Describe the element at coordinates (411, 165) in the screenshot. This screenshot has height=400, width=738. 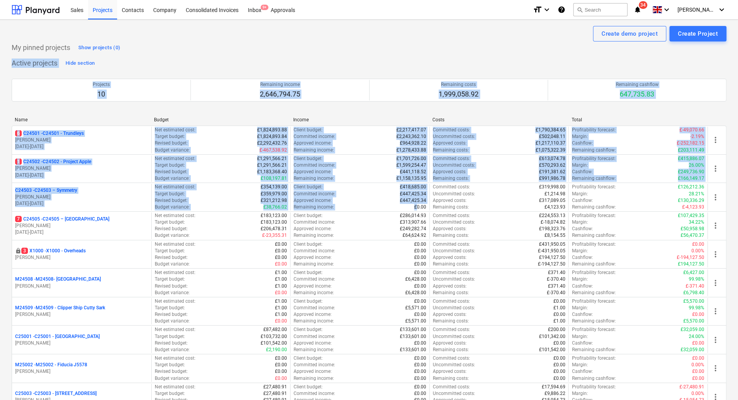
I see `p: £1,599,254.47` at that location.